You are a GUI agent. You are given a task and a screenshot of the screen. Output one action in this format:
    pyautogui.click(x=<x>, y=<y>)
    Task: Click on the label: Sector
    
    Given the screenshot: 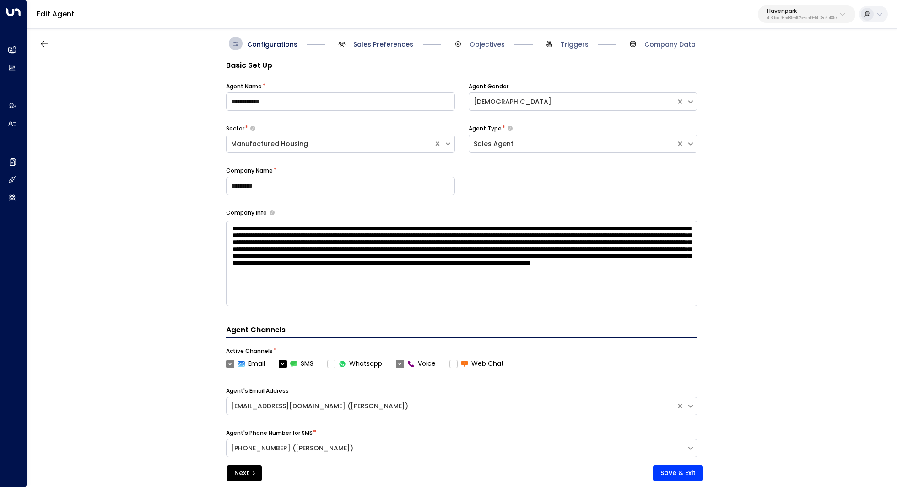 What is the action you would take?
    pyautogui.click(x=235, y=129)
    